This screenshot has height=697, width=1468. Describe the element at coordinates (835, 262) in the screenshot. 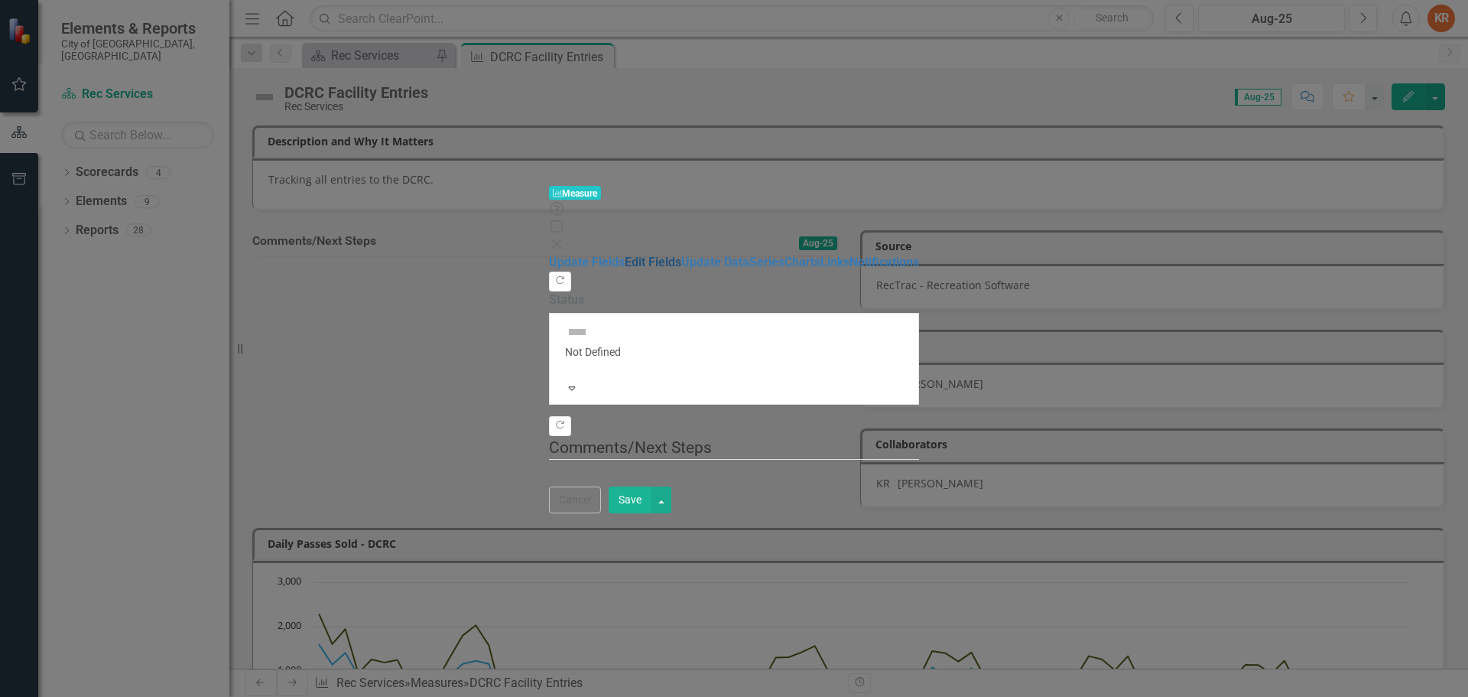

I see `a: Links` at that location.